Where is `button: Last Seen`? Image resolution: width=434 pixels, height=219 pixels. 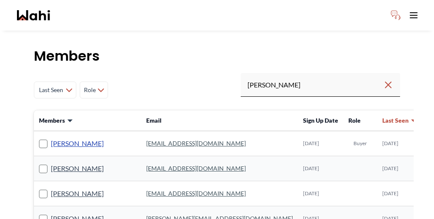
button: Last Seen is located at coordinates (399, 120).